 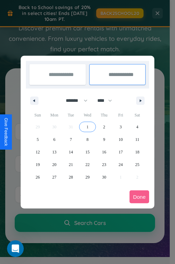 What do you see at coordinates (87, 127) in the screenshot?
I see `button: 1` at bounding box center [87, 127].